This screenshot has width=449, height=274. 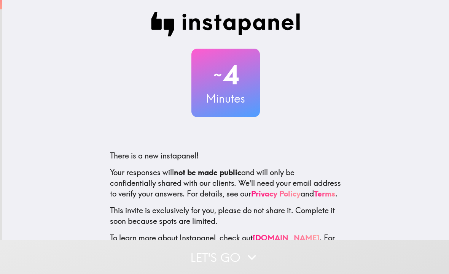 I want to click on h3: Minutes, so click(x=226, y=99).